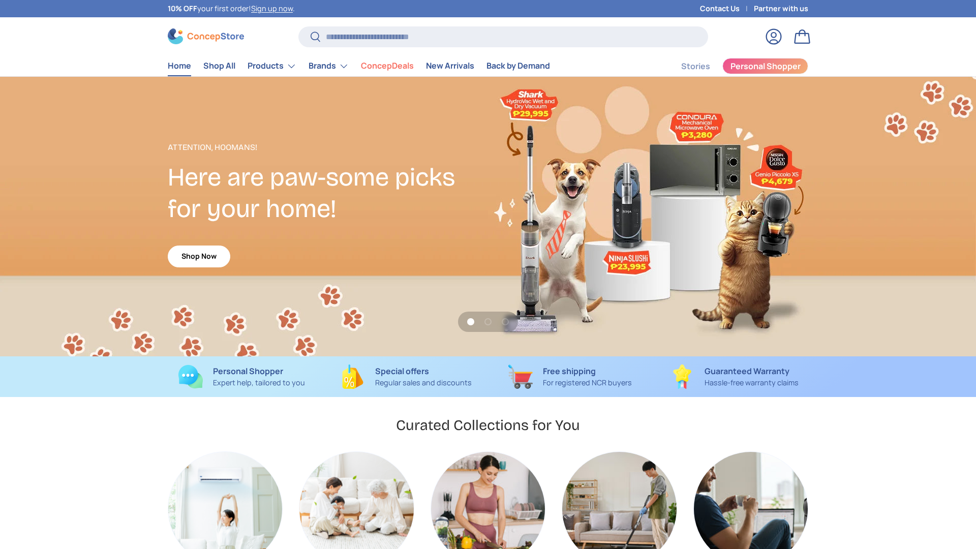 The height and width of the screenshot is (549, 976). I want to click on img: ConcepStore, so click(206, 36).